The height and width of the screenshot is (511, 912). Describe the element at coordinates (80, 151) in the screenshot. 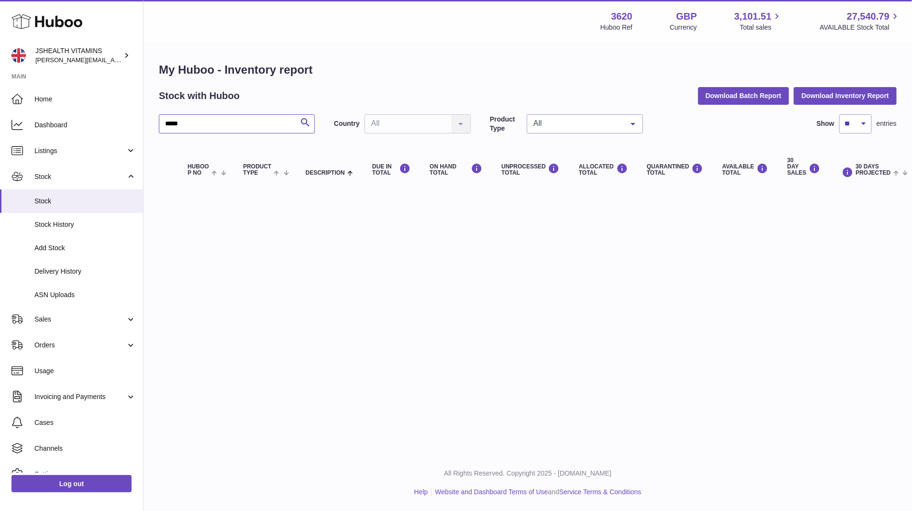

I see `span: Listings` at that location.